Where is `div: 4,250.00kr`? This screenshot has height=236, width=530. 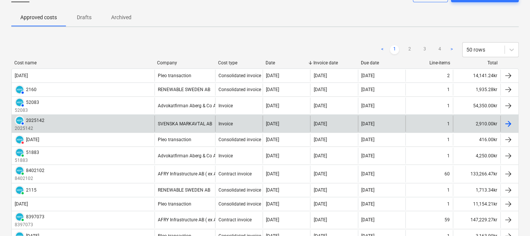
div: 4,250.00kr is located at coordinates (477, 156).